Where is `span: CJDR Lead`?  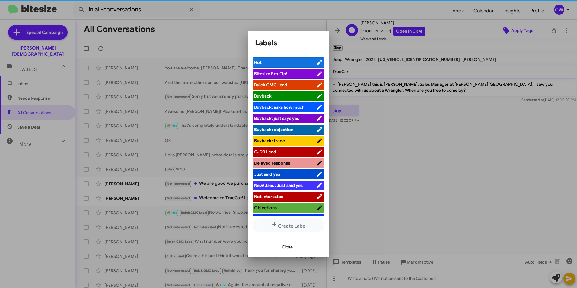 span: CJDR Lead is located at coordinates (265, 152).